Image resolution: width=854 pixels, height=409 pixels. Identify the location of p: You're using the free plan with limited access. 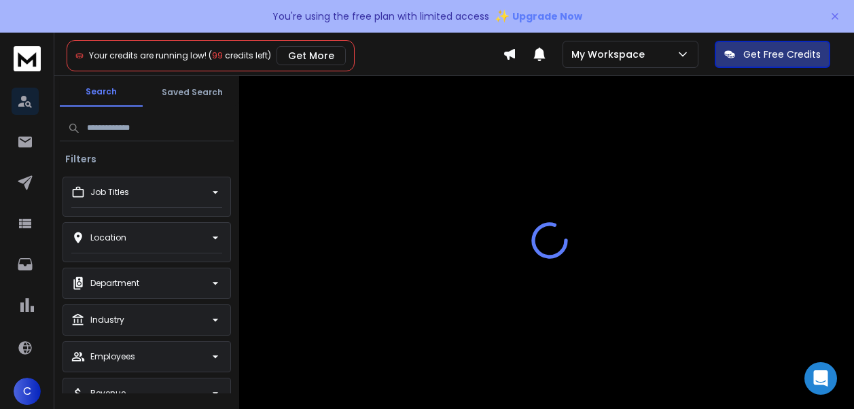
(380, 16).